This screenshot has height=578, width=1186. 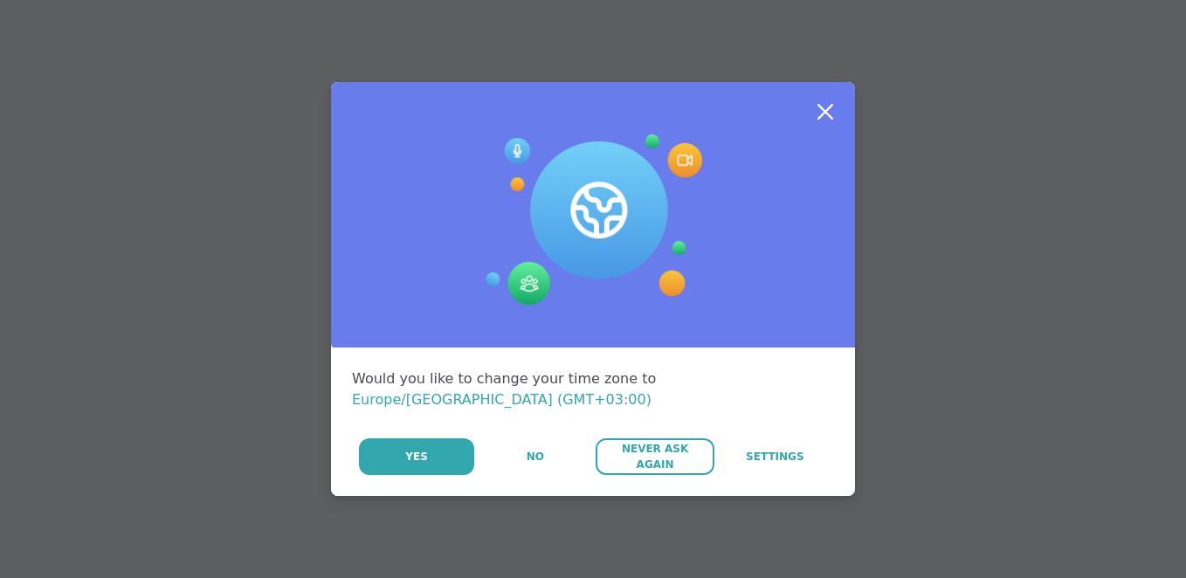 What do you see at coordinates (417, 457) in the screenshot?
I see `button: Yes` at bounding box center [417, 457].